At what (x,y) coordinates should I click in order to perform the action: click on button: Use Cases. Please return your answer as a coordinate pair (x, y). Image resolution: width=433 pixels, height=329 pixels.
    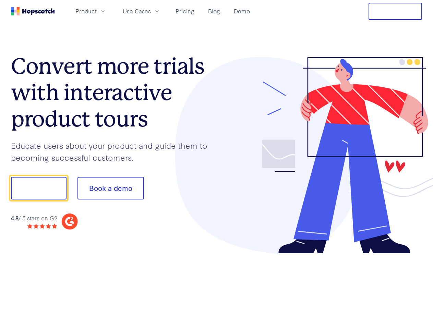
    Looking at the image, I should click on (142, 11).